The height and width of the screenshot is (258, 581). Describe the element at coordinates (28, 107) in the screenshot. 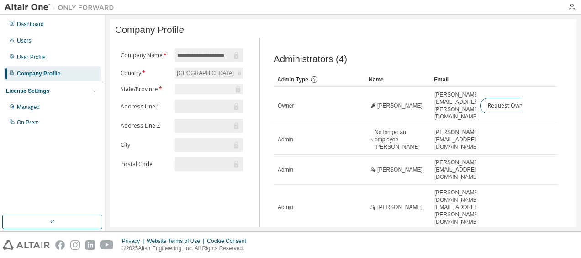

I see `div: Managed` at that location.